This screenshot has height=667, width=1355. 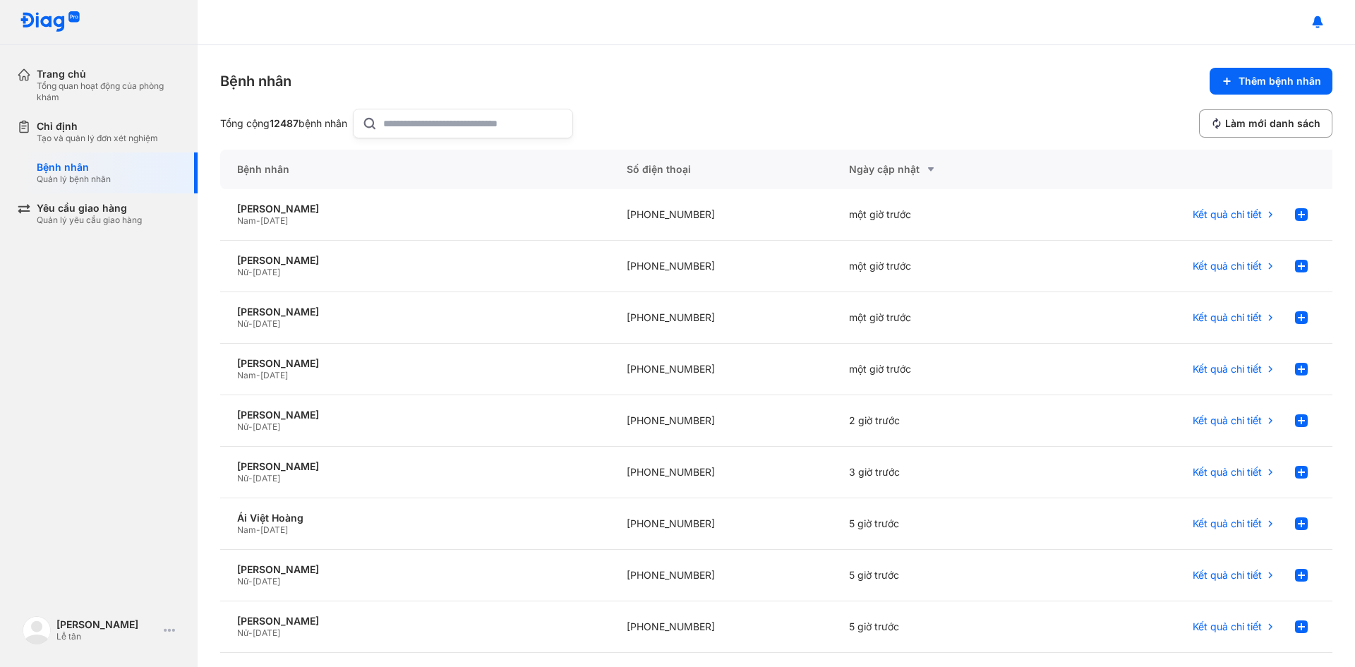 What do you see at coordinates (107, 636) in the screenshot?
I see `div: Lễ tân` at bounding box center [107, 636].